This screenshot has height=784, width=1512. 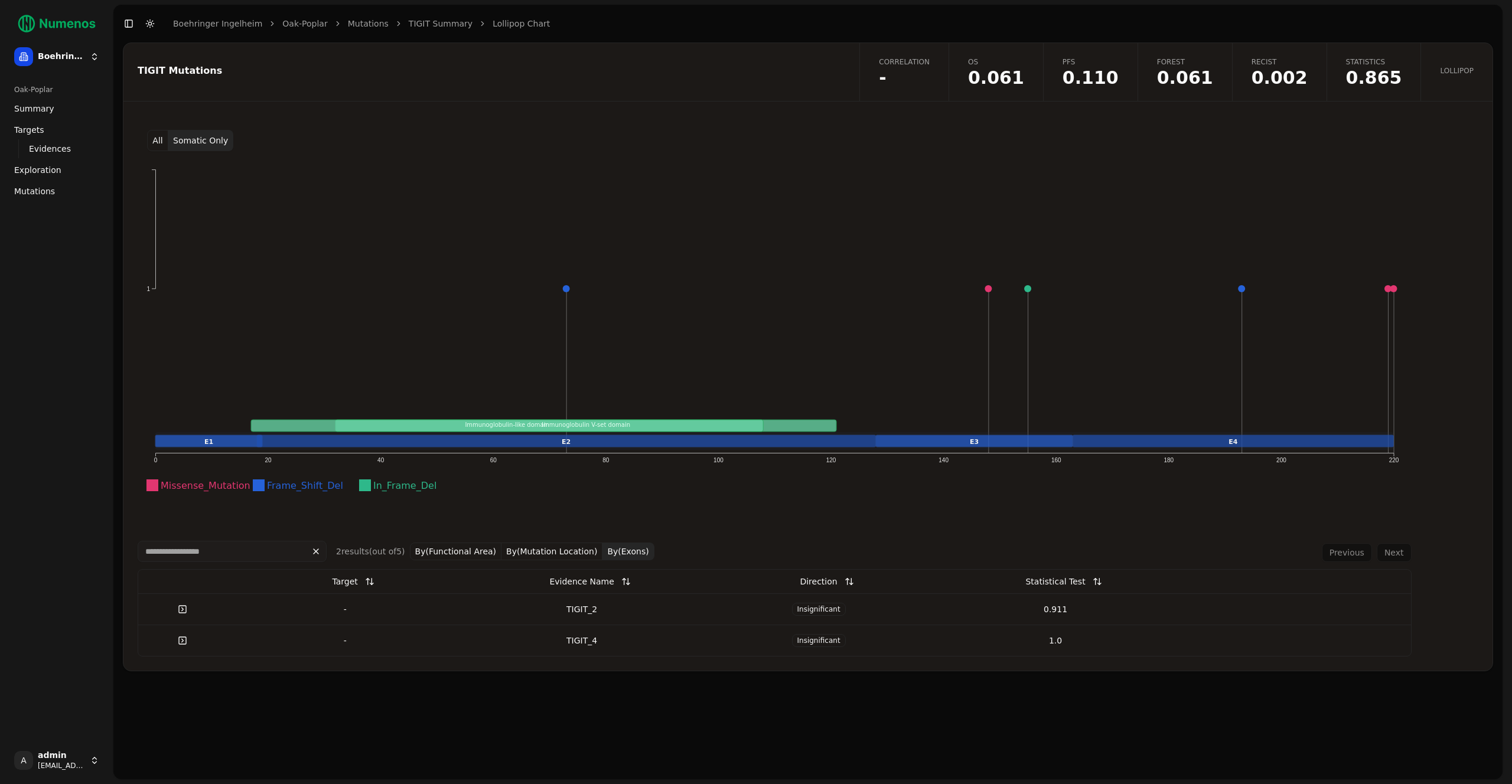 I want to click on text: In_Frame_Del, so click(x=405, y=486).